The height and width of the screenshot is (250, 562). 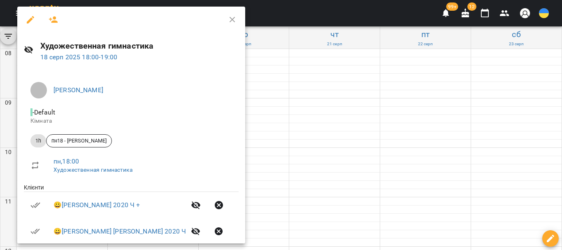 What do you see at coordinates (139, 57) in the screenshot?
I see `p: 18 серп 2025 18:00 - 19:00` at bounding box center [139, 57].